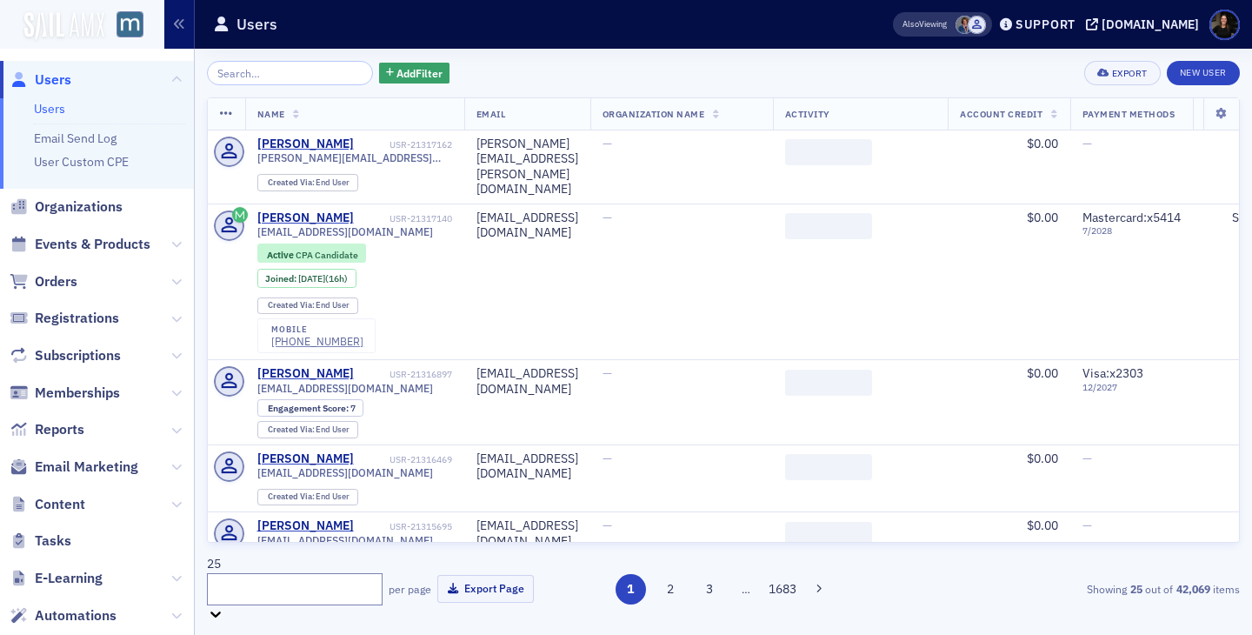 The height and width of the screenshot is (635, 1252). I want to click on span: Visa : x2303, so click(1113, 373).